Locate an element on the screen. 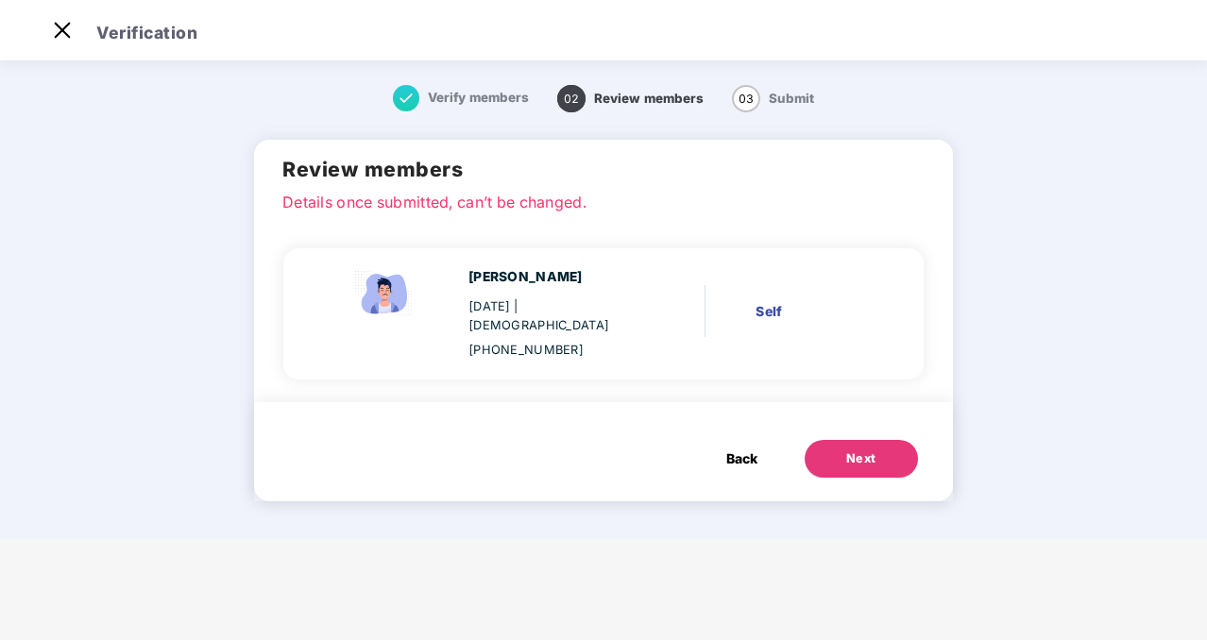  span: 02 is located at coordinates (571, 98).